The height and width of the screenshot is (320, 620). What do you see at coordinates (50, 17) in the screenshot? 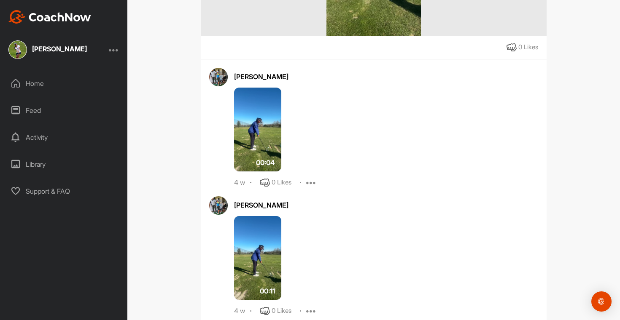
I see `img: CoachNow` at bounding box center [50, 17].